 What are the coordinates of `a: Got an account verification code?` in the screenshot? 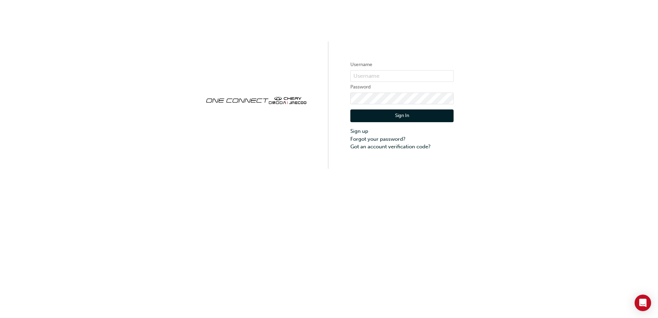 It's located at (402, 147).